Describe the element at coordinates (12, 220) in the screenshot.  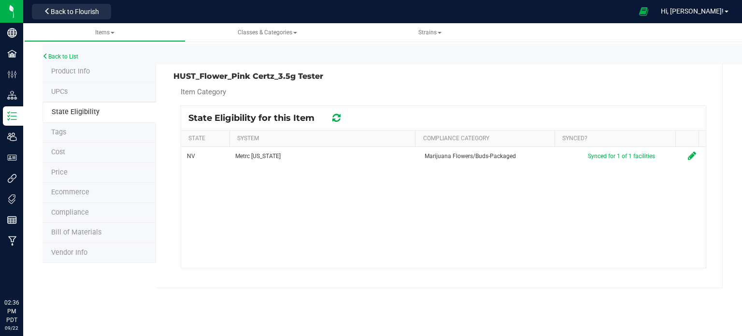
I see `inline-svg: Reports` at that location.